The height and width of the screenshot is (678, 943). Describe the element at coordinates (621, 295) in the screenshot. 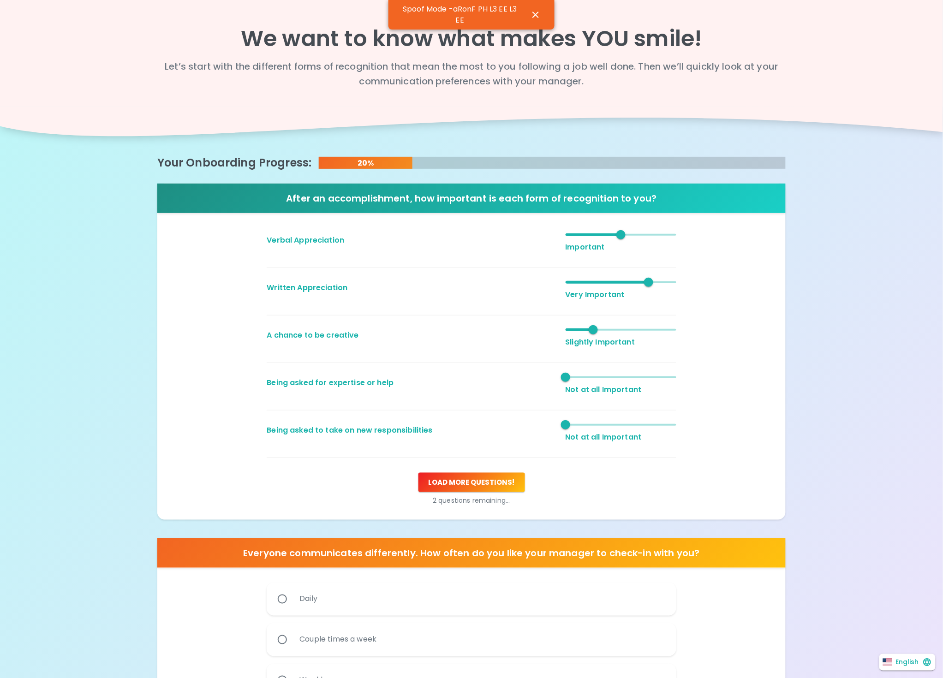

I see `p: Very Important` at that location.